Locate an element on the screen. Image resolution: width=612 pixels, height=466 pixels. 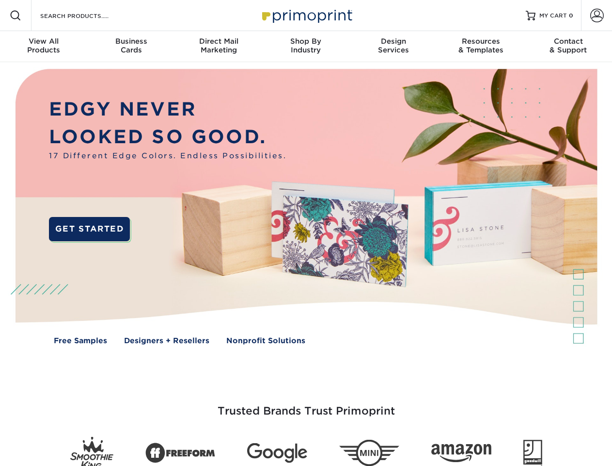
a: Shop ByIndustry is located at coordinates (306, 47).